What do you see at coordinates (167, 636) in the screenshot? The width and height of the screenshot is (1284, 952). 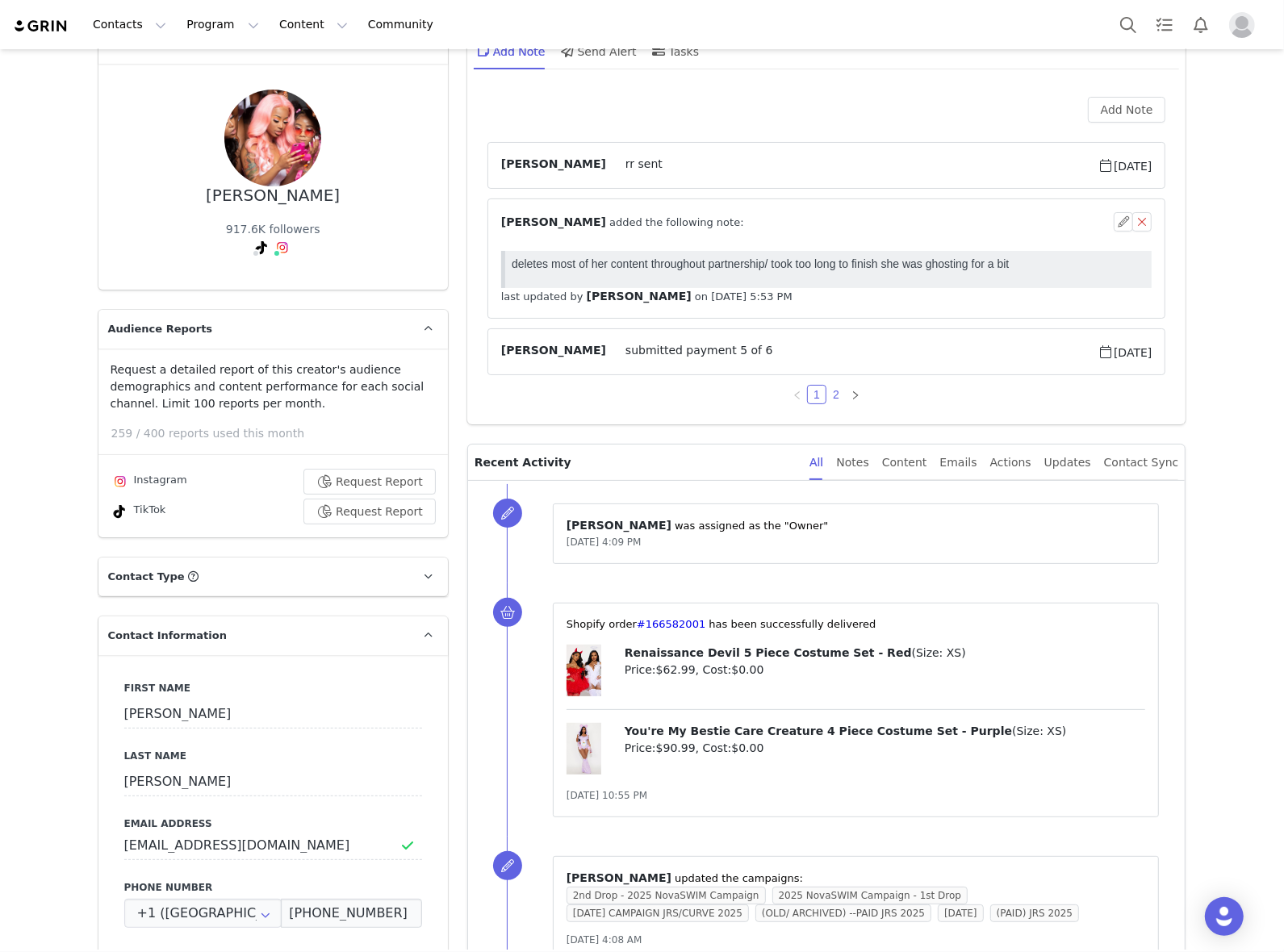 I see `span: Contact Information` at bounding box center [167, 636].